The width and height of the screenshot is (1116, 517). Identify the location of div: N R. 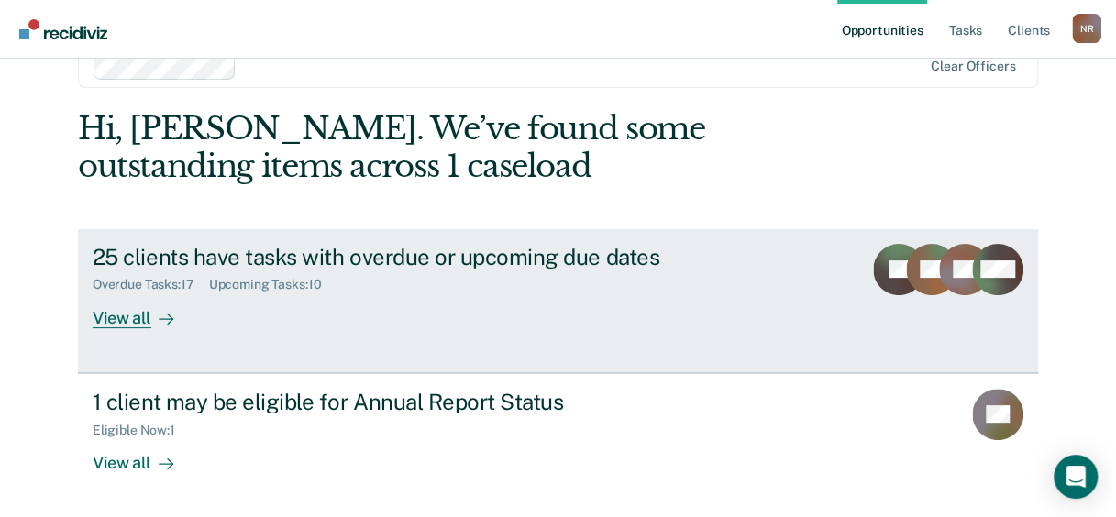
(1086, 28).